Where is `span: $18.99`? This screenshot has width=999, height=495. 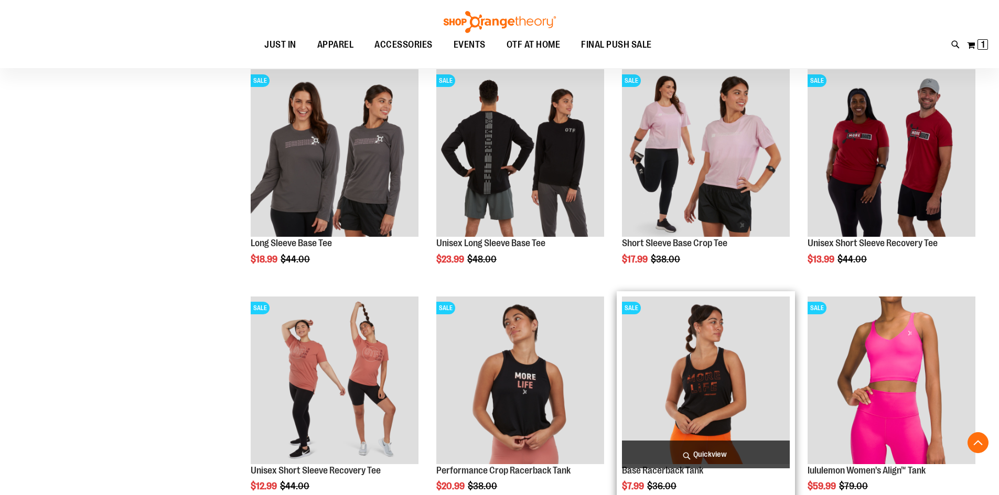 span: $18.99 is located at coordinates (265, 259).